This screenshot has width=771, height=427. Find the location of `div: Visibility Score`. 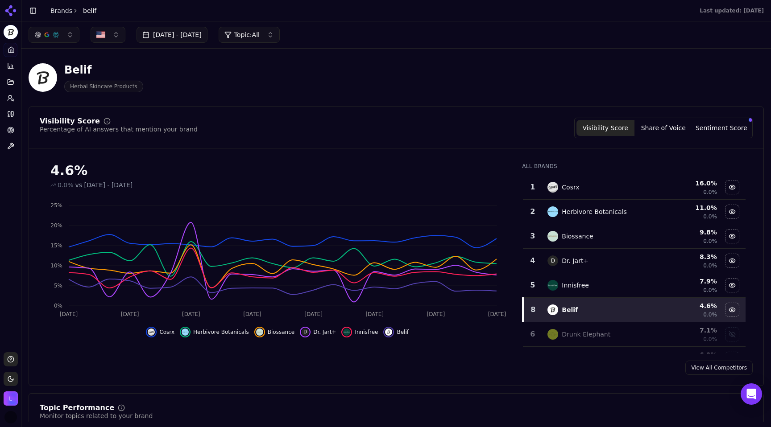

div: Visibility Score is located at coordinates (70, 121).